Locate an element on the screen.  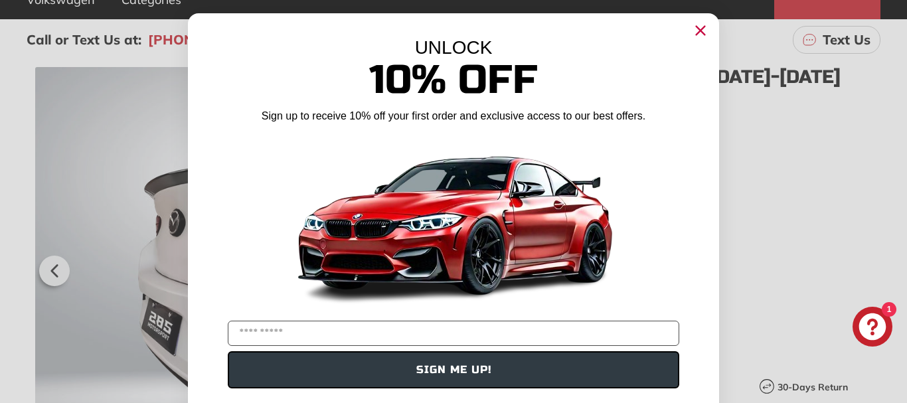
span: UNLOCK is located at coordinates (453, 47).